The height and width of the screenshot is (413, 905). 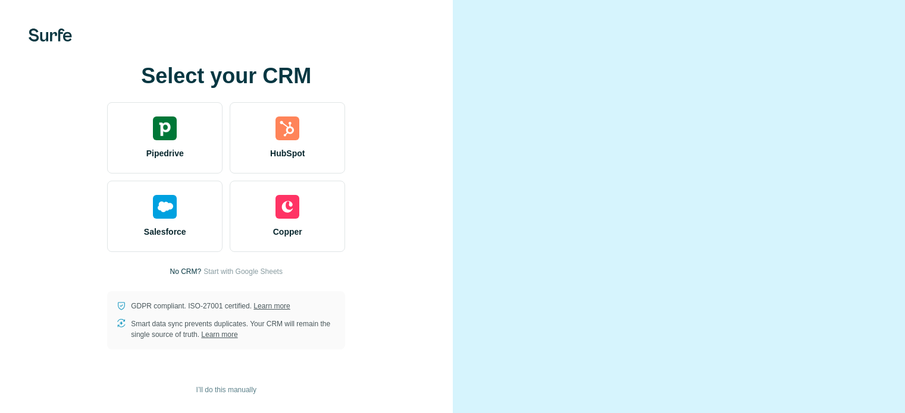 What do you see at coordinates (210, 306) in the screenshot?
I see `p: GDPR compliant. ISO-27001 certified.` at bounding box center [210, 306].